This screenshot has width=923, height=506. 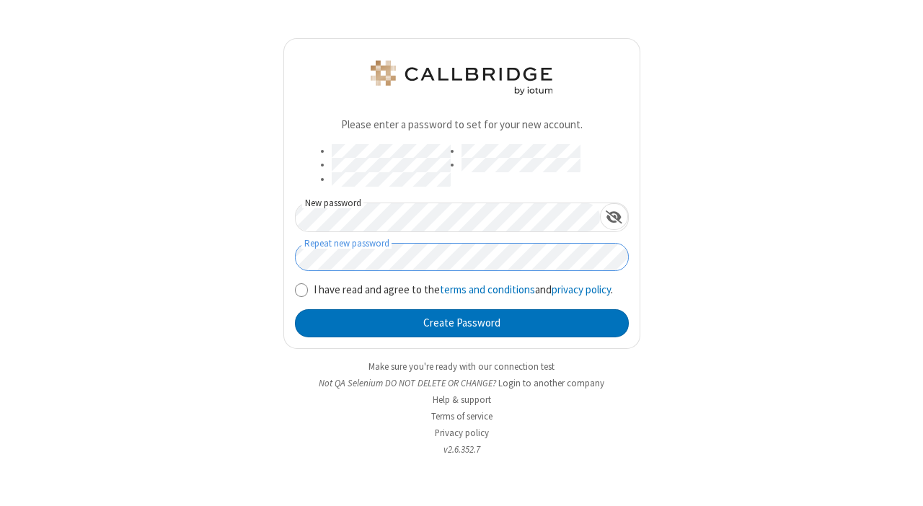 What do you see at coordinates (462, 449) in the screenshot?
I see `li: v2.6.352.7` at bounding box center [462, 449].